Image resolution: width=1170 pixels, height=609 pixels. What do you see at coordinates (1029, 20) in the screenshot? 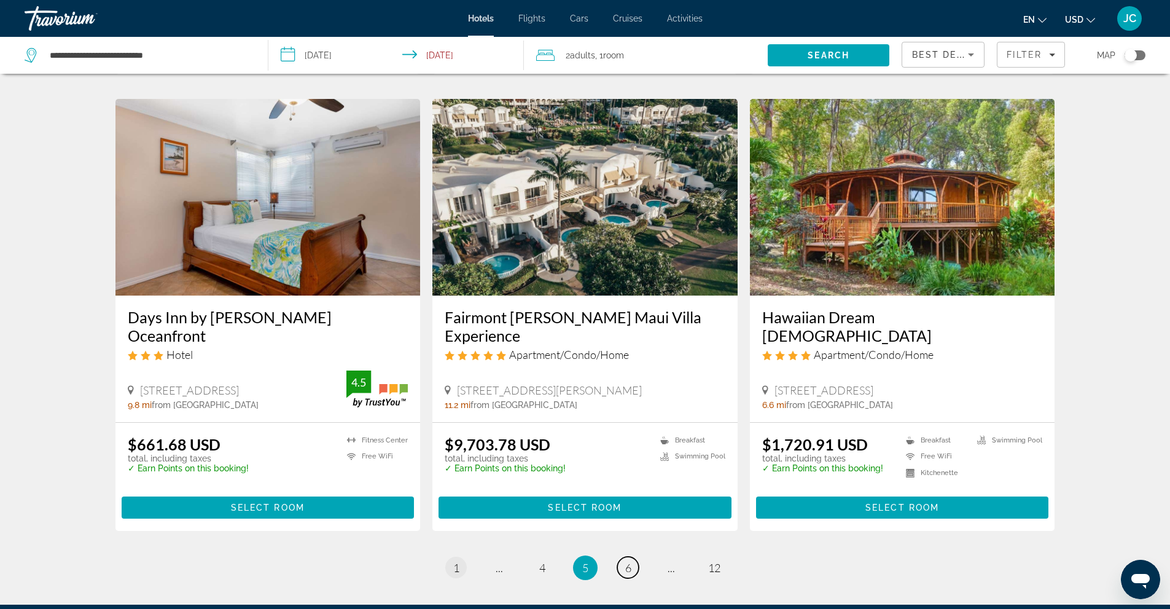
I see `span: en` at bounding box center [1029, 20].